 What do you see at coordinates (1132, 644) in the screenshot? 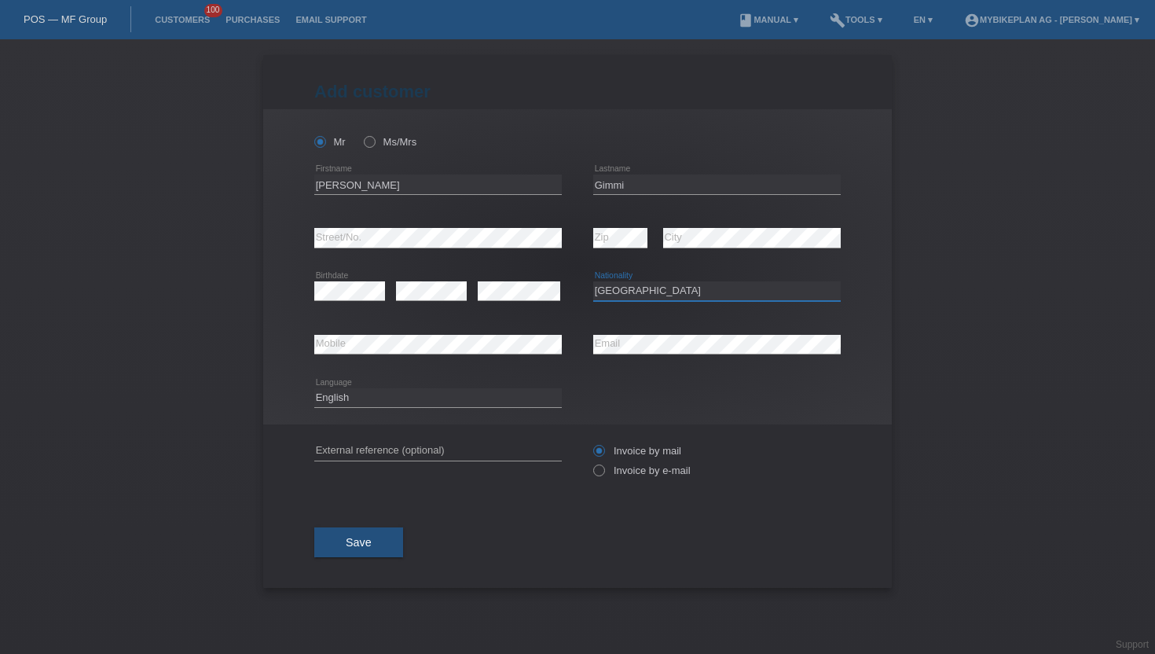
I see `a: Support` at bounding box center [1132, 644].